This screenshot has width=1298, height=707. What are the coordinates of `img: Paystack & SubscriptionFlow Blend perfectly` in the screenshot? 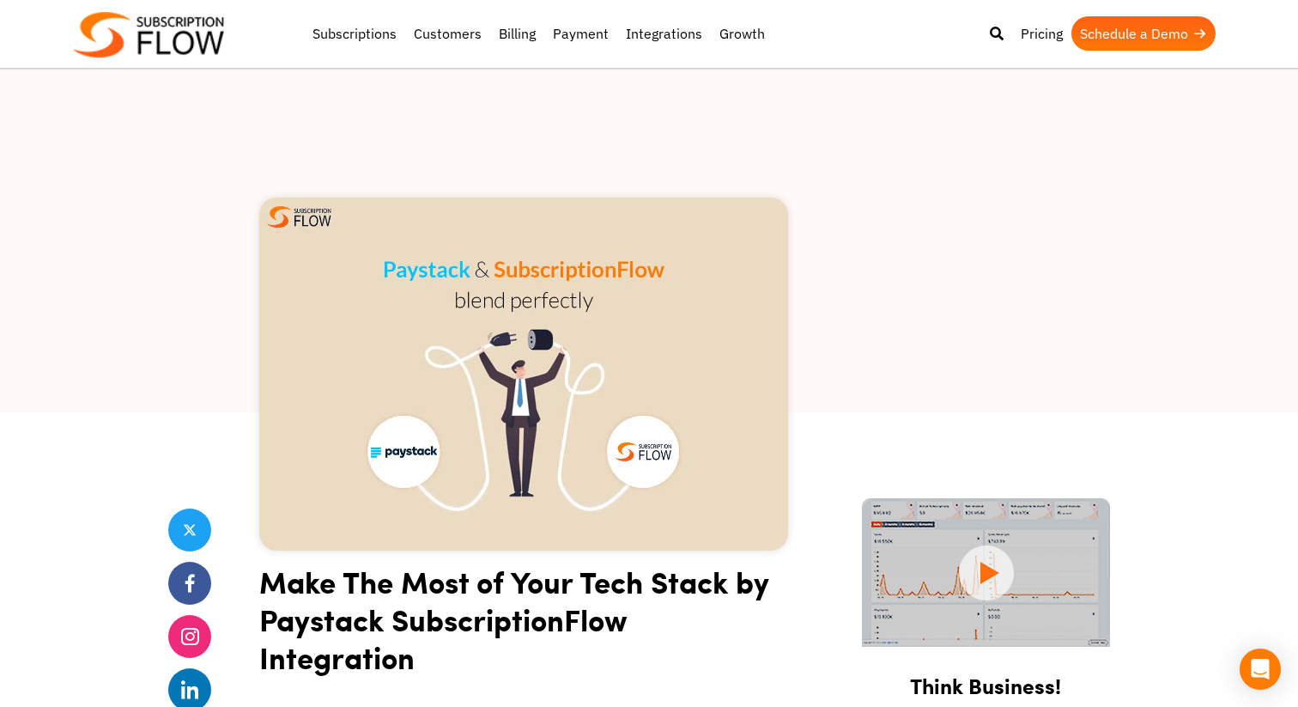 It's located at (524, 374).